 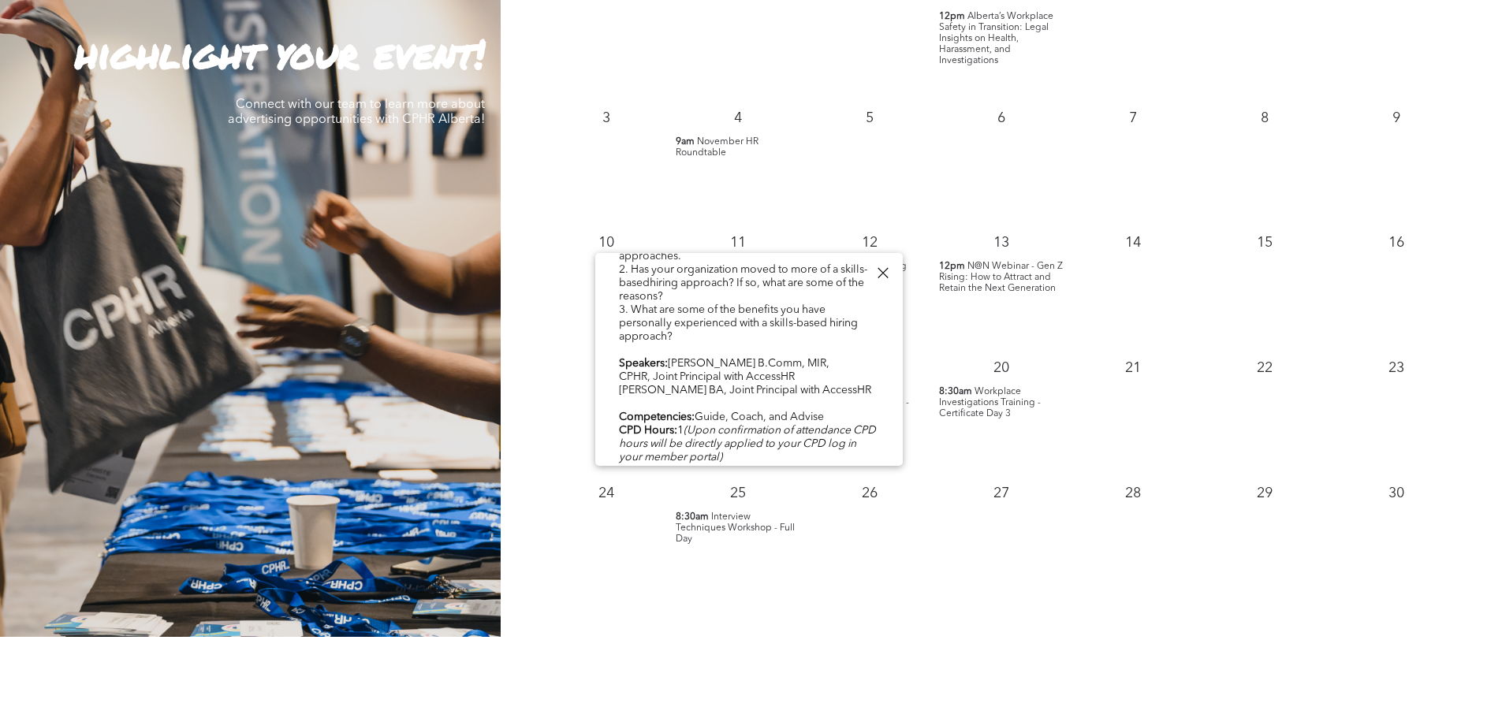 I want to click on p: 6, so click(x=1001, y=118).